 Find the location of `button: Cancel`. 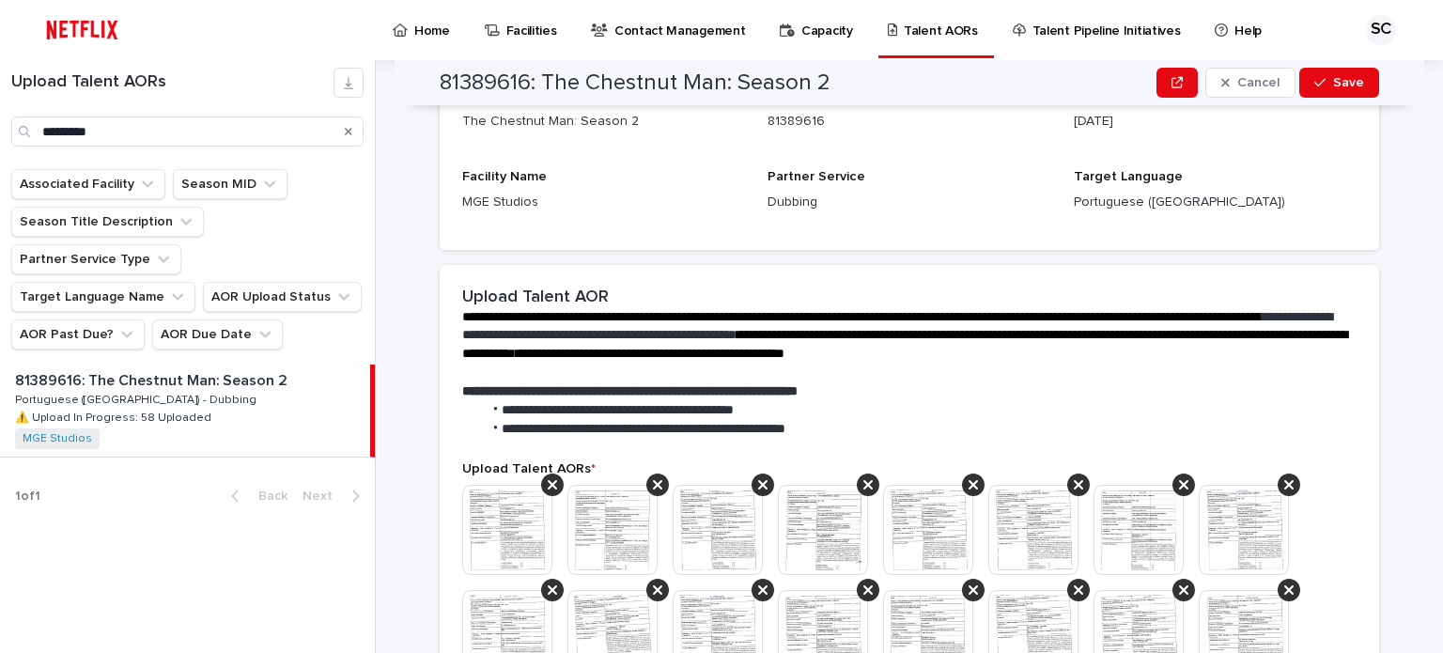

button: Cancel is located at coordinates (1251, 83).